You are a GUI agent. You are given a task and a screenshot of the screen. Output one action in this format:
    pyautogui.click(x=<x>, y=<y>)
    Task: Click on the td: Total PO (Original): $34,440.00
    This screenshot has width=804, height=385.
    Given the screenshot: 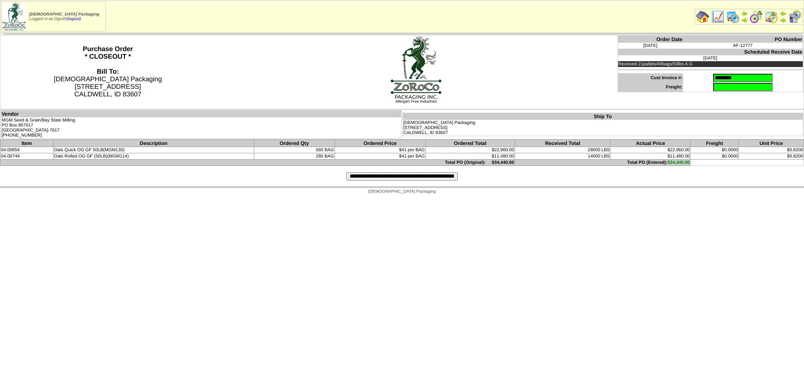 What is the action you would take?
    pyautogui.click(x=258, y=162)
    